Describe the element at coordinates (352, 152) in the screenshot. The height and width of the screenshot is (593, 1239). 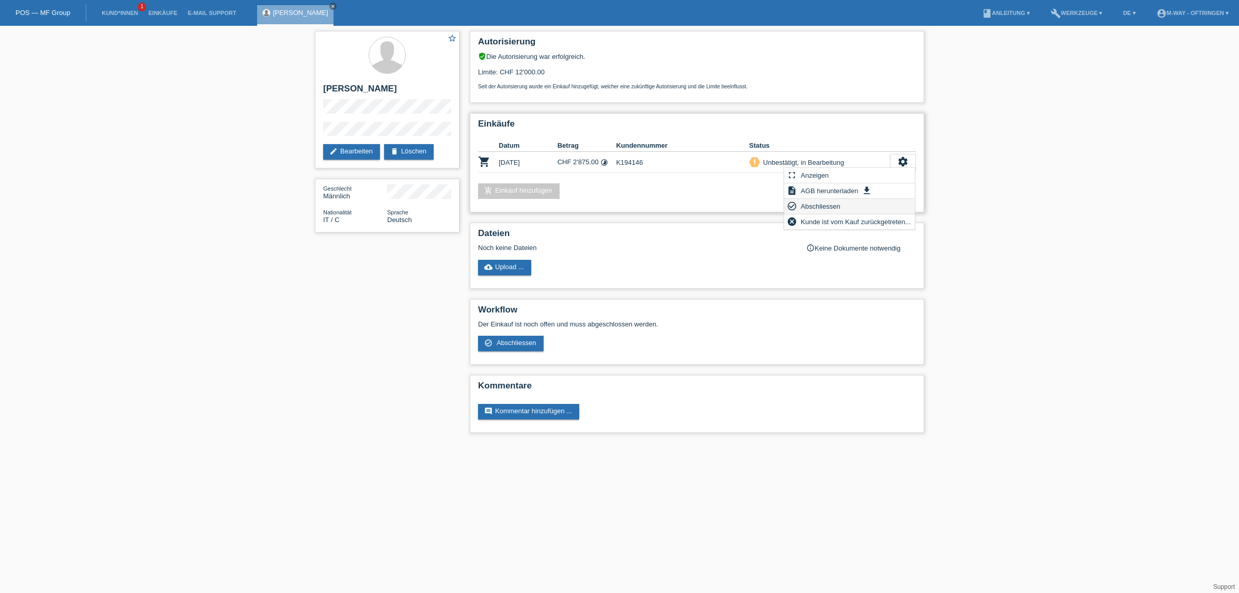
I see `a: editBearbeiten` at that location.